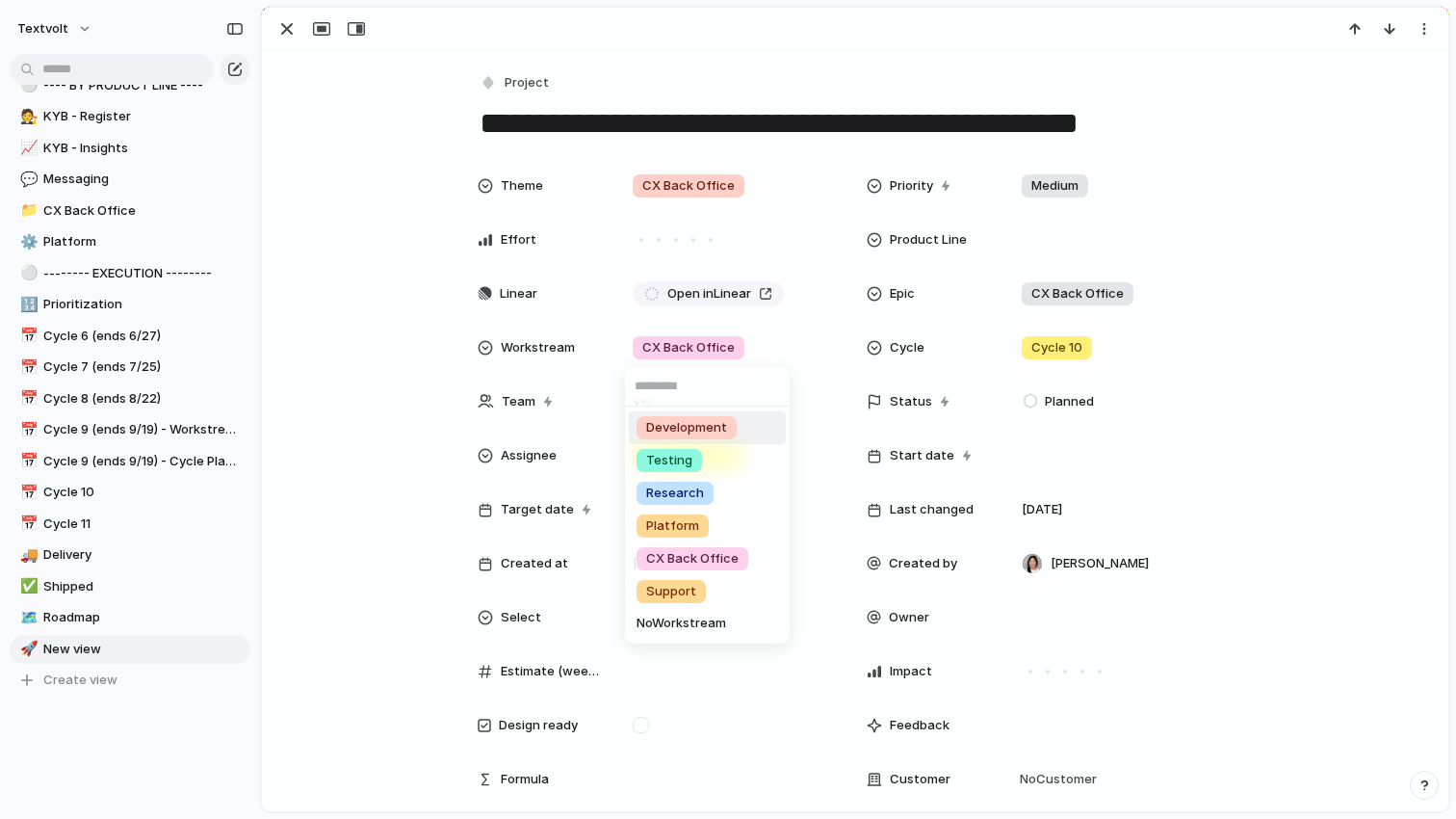 This screenshot has height=819, width=1456. What do you see at coordinates (675, 493) in the screenshot?
I see `span: Research` at bounding box center [675, 493].